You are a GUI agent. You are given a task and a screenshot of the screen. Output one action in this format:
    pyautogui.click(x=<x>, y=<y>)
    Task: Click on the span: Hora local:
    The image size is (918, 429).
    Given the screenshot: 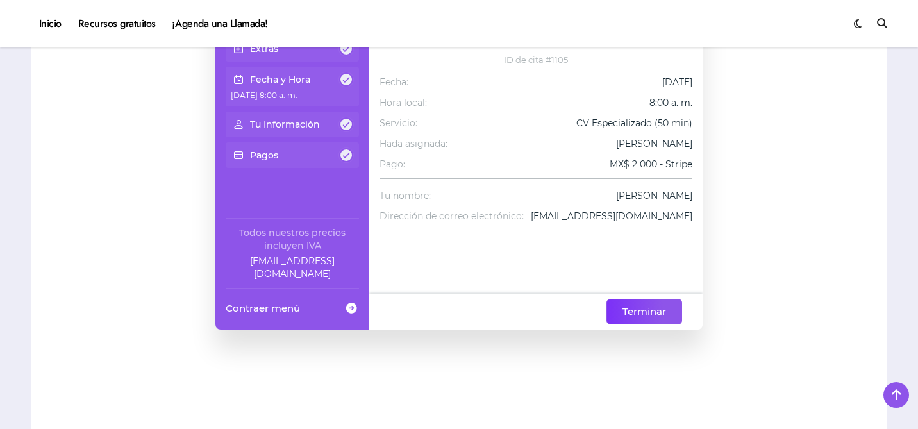 What is the action you would take?
    pyautogui.click(x=403, y=103)
    